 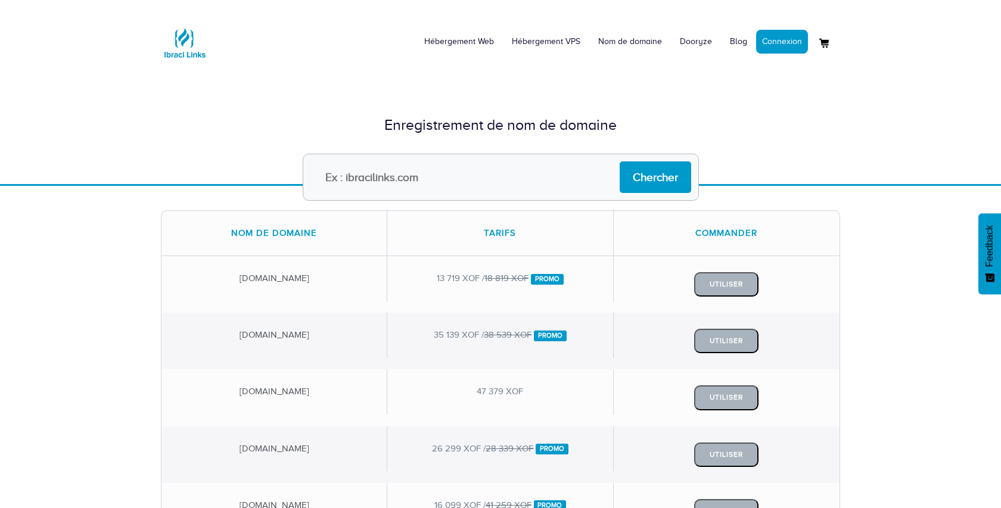 What do you see at coordinates (727, 233) in the screenshot?
I see `div: Commander` at bounding box center [727, 233].